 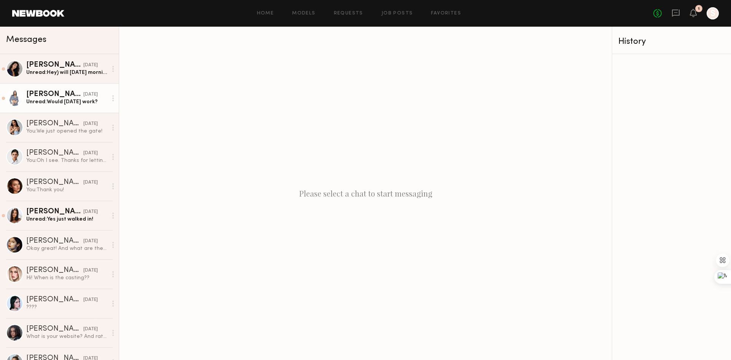 What do you see at coordinates (67, 336) in the screenshot?
I see `div: What is your website? And rate?` at bounding box center [67, 336].